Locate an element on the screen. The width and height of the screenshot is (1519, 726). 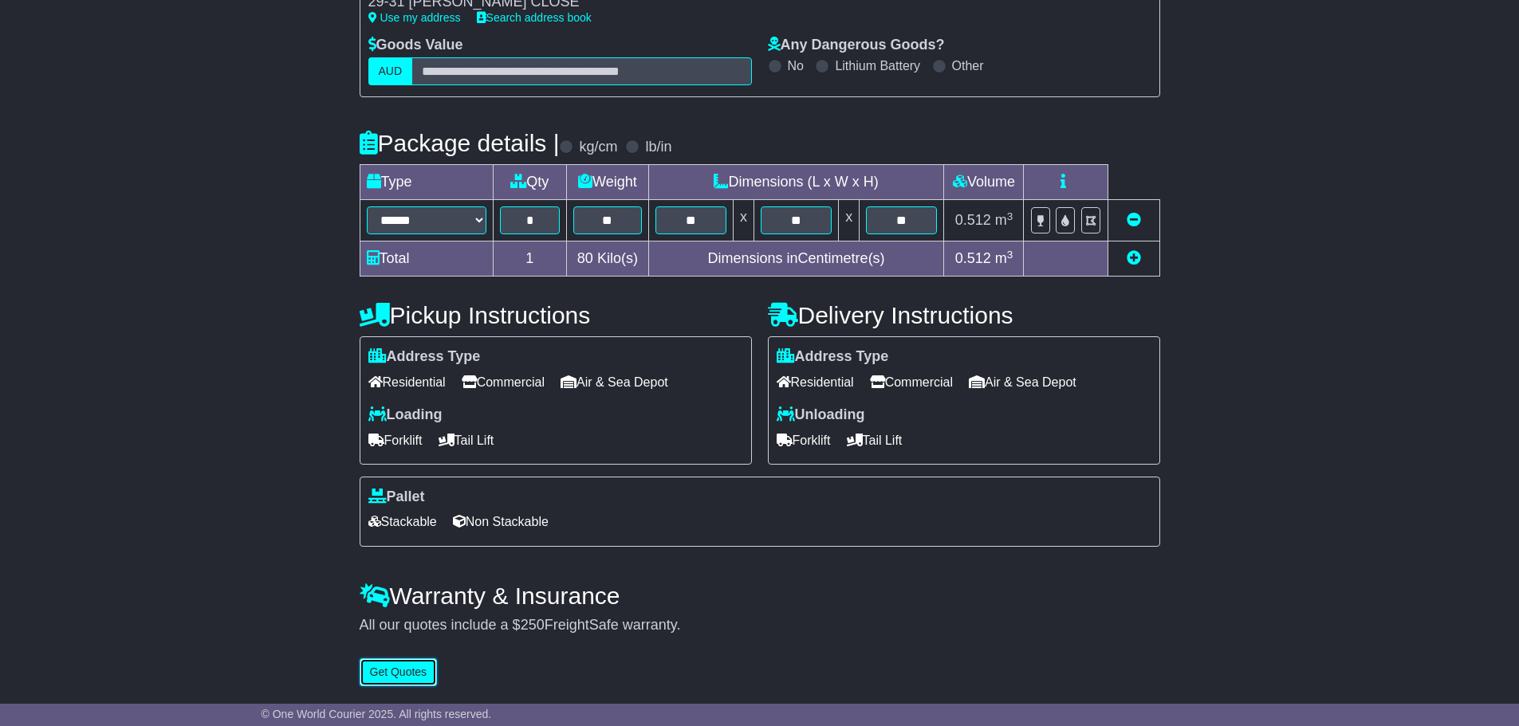
label: AUD is located at coordinates (391, 71).